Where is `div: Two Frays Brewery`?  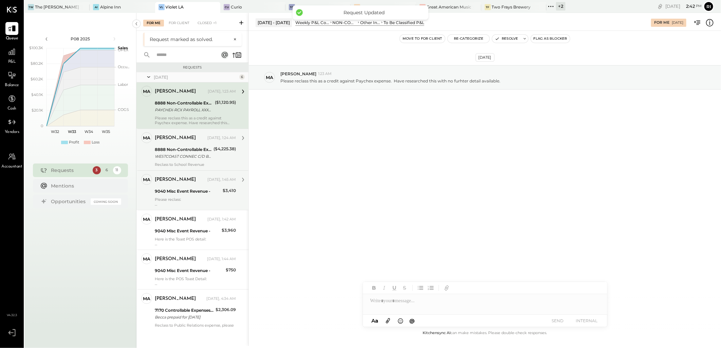 div: Two Frays Brewery is located at coordinates (511, 7).